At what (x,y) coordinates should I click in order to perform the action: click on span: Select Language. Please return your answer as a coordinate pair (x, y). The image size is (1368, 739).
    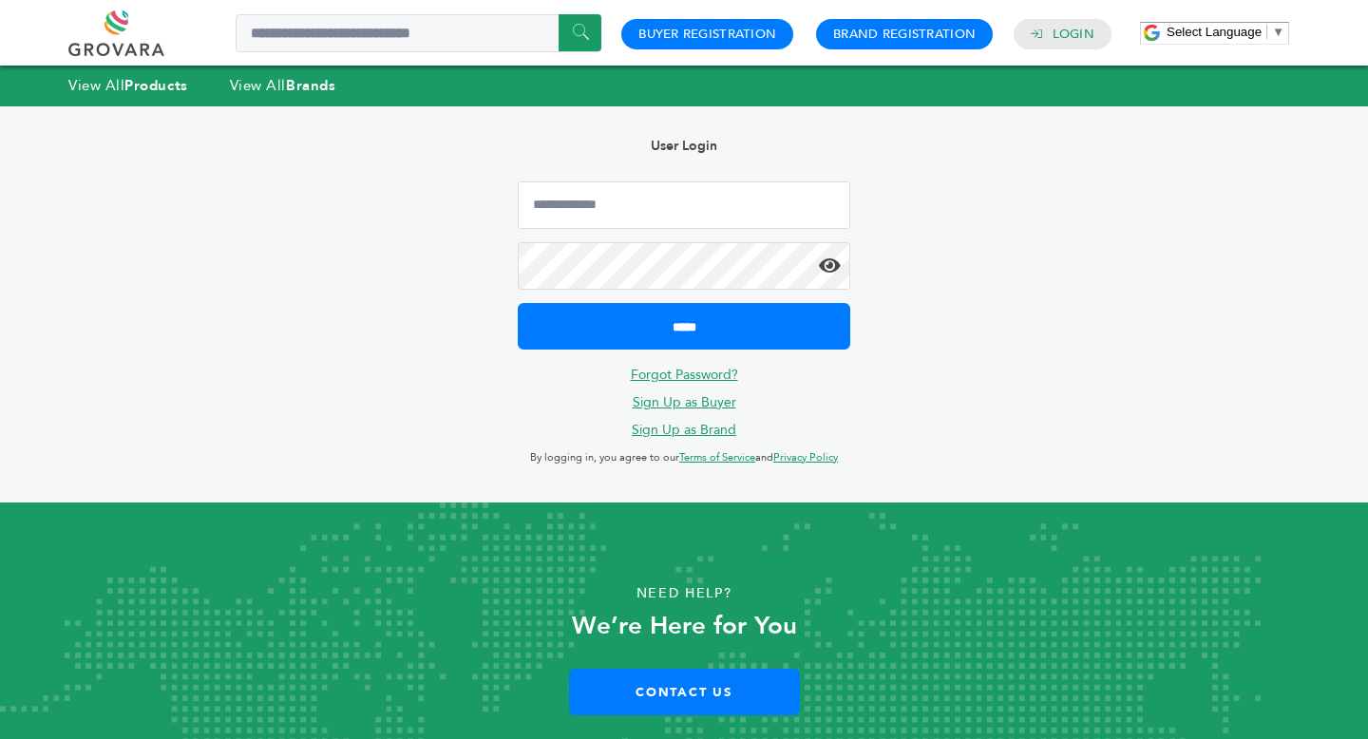
    Looking at the image, I should click on (1214, 31).